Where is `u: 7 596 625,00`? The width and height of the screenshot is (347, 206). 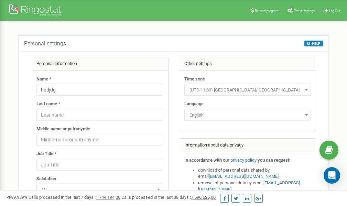 u: 7 596 625,00 is located at coordinates (203, 197).